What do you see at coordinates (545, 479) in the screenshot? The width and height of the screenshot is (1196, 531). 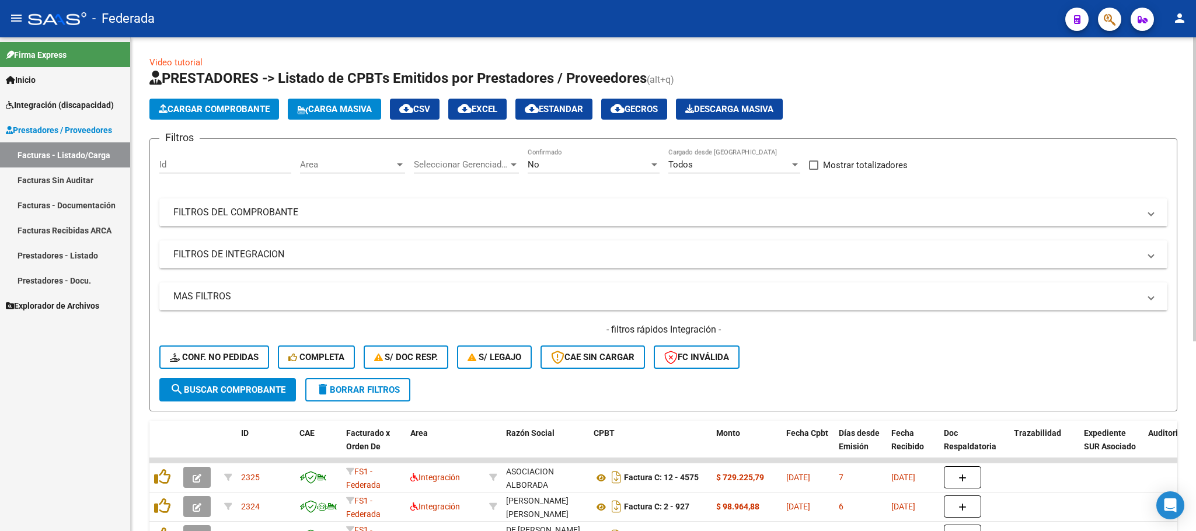 I see `div: ASOCIACION ALBORADA` at bounding box center [545, 479].